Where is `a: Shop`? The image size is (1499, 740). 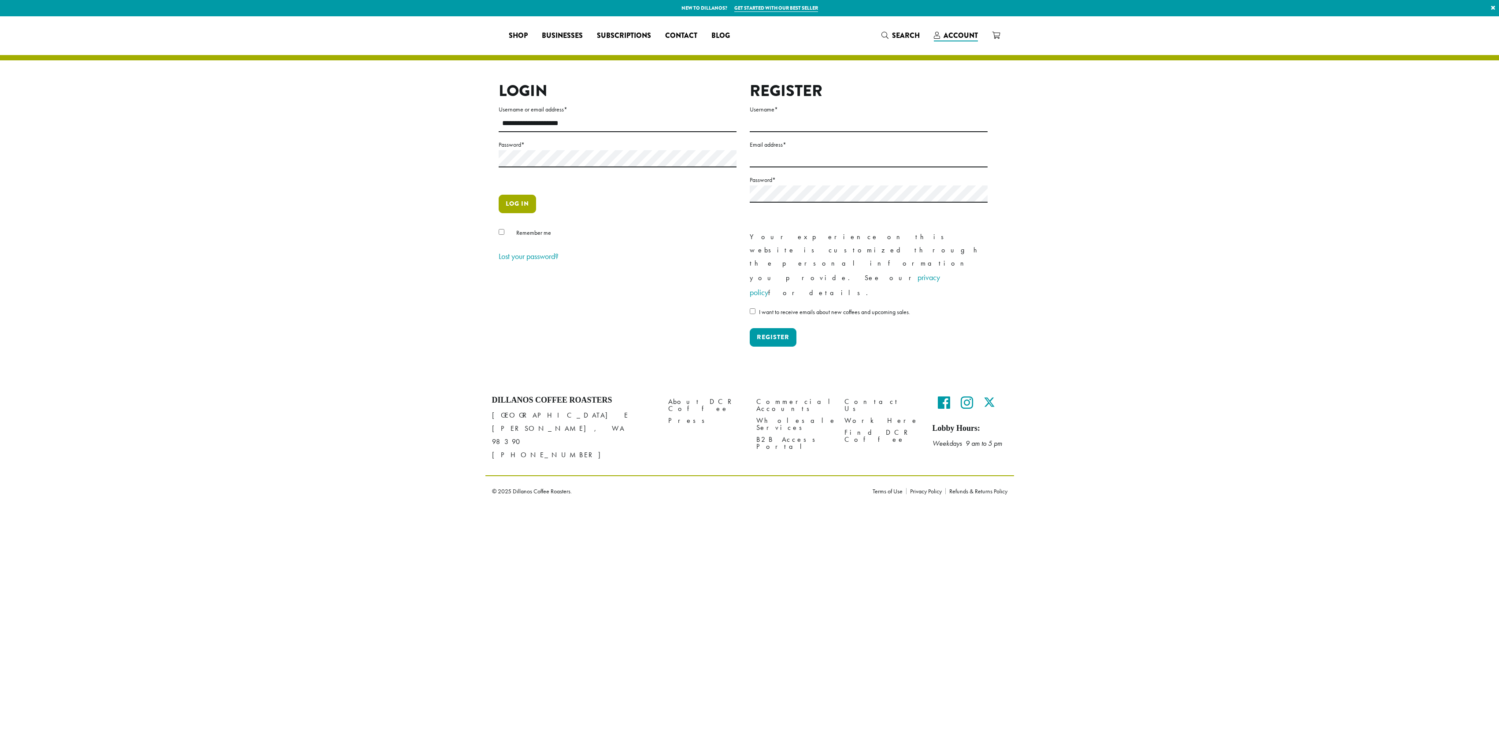
a: Shop is located at coordinates (518, 36).